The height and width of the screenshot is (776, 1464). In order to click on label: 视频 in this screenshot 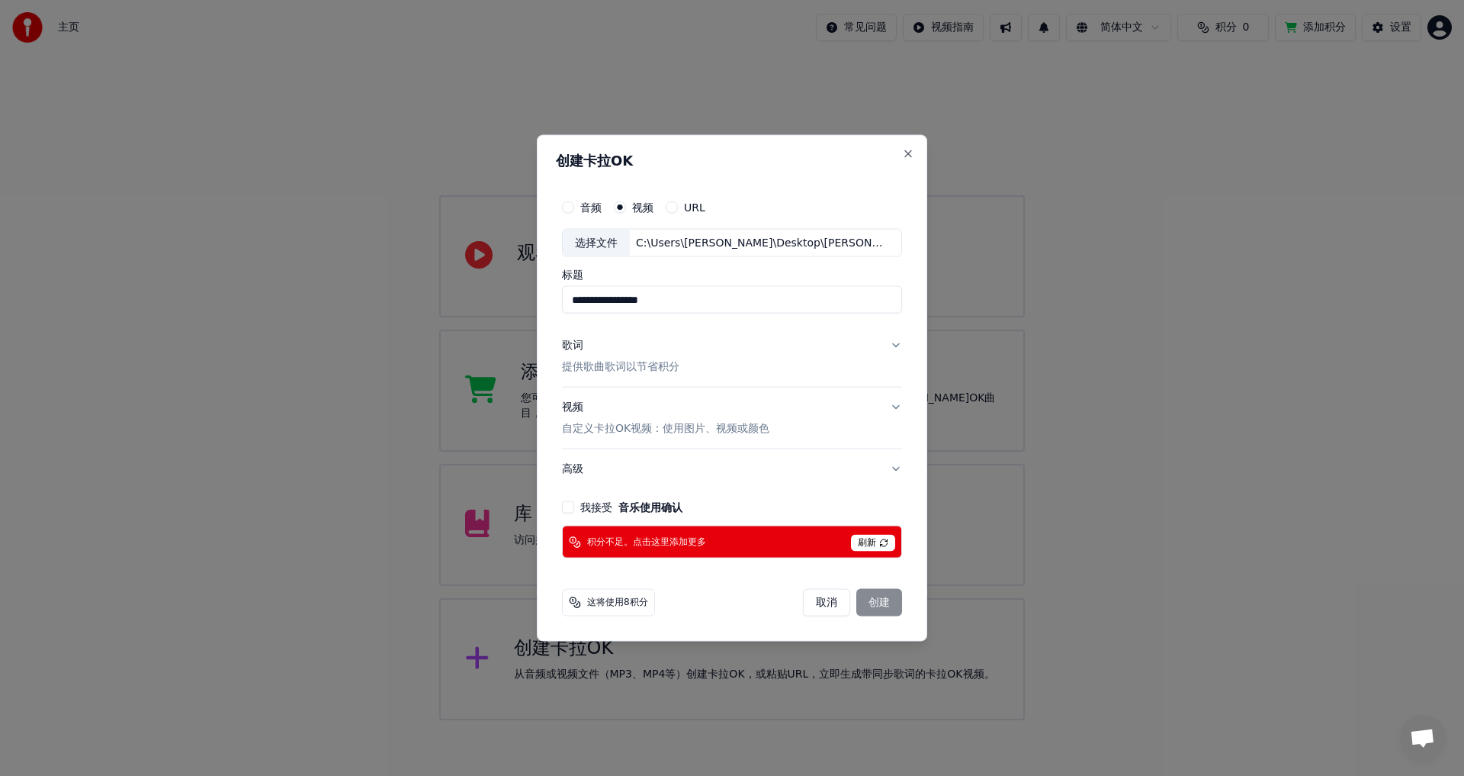, I will do `click(643, 207)`.